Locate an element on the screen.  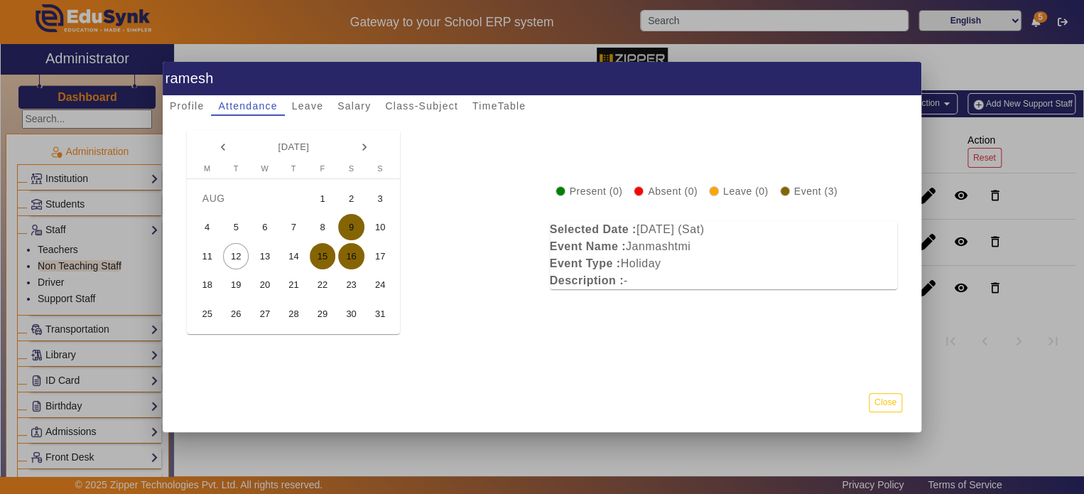
span: 4 is located at coordinates (207, 227).